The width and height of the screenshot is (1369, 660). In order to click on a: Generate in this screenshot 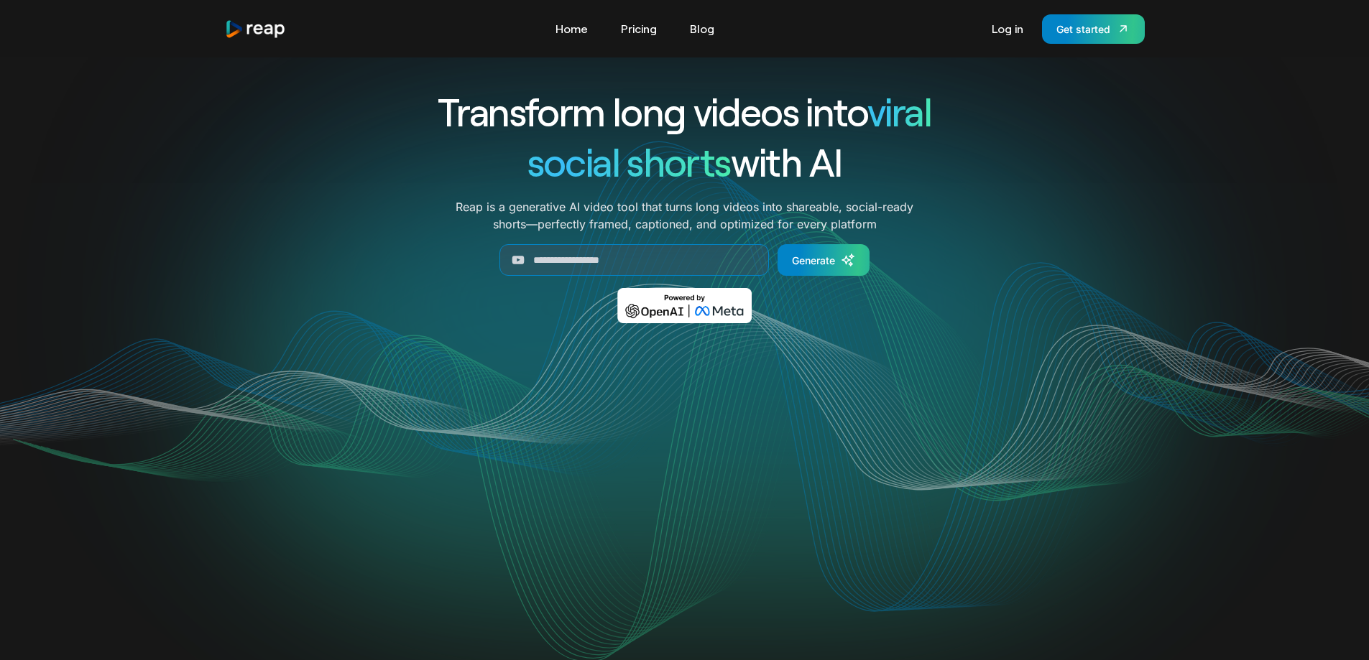, I will do `click(823, 260)`.